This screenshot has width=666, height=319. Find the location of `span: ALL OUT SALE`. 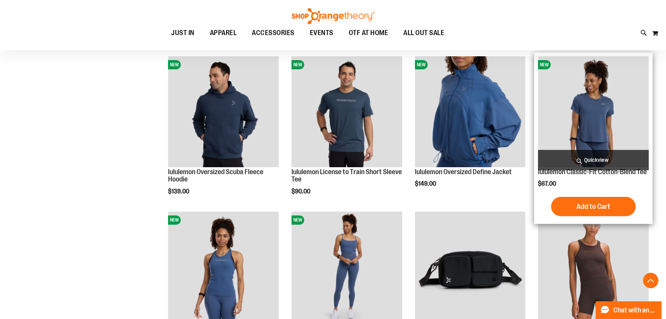

span: ALL OUT SALE is located at coordinates (424, 33).